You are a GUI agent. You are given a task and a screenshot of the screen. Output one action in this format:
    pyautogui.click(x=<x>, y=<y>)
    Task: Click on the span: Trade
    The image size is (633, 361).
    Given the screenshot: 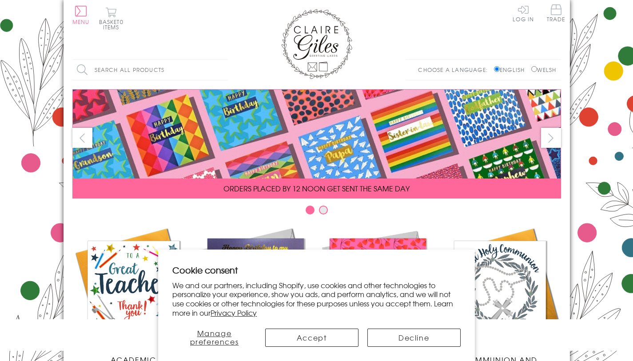 What is the action you would take?
    pyautogui.click(x=556, y=13)
    